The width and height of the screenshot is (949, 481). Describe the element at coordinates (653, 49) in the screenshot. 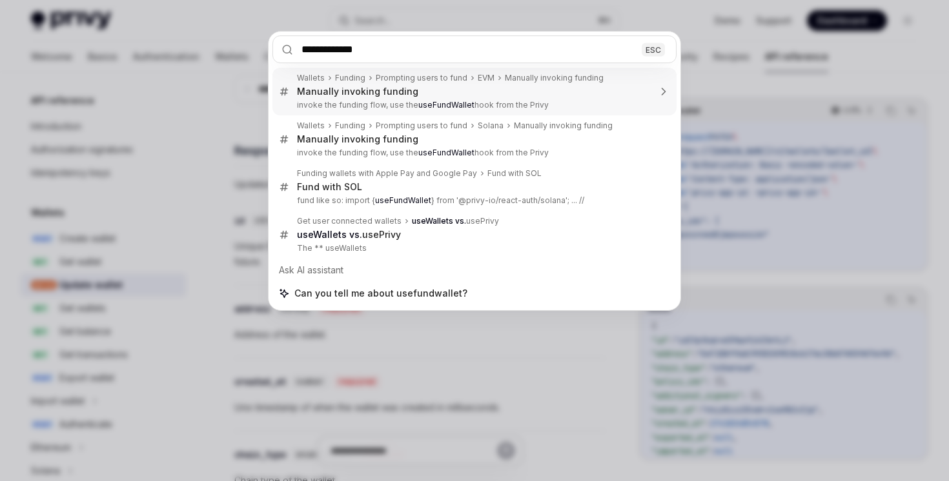

I see `div: ESC` at that location.